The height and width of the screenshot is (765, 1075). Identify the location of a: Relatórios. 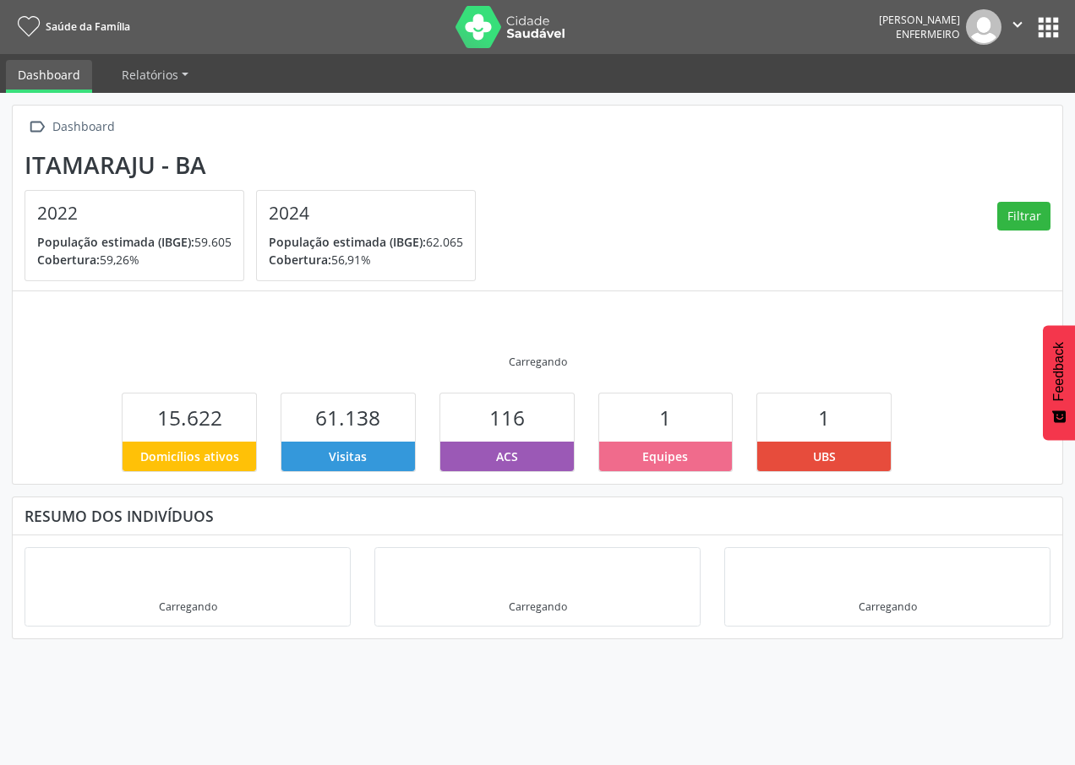
(155, 74).